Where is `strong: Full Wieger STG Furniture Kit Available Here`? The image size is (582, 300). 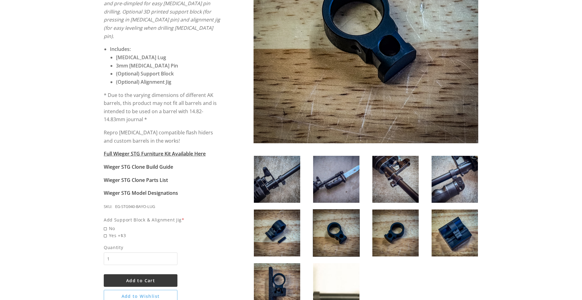
strong: Full Wieger STG Furniture Kit Available Here is located at coordinates (155, 154).